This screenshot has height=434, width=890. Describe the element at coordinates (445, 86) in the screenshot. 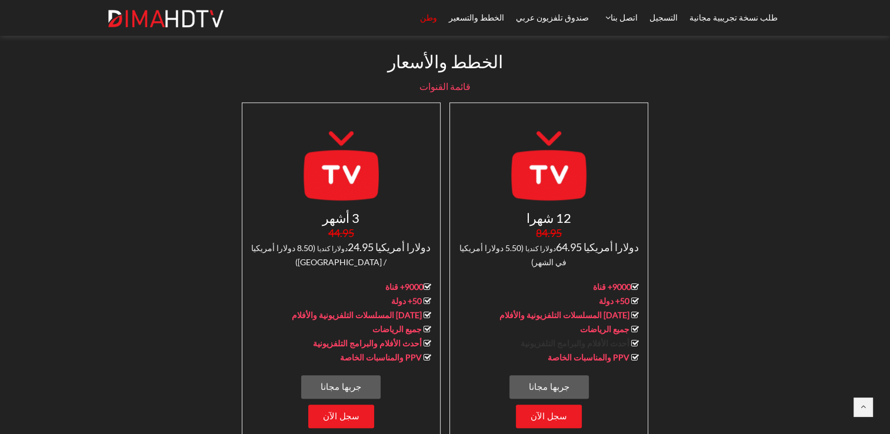

I see `a: قائمة القنوات` at that location.